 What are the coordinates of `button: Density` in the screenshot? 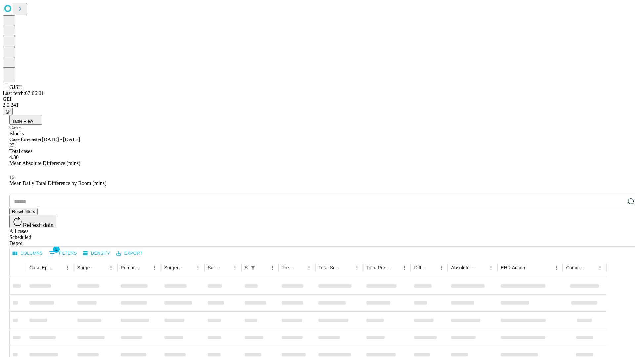 It's located at (97, 253).